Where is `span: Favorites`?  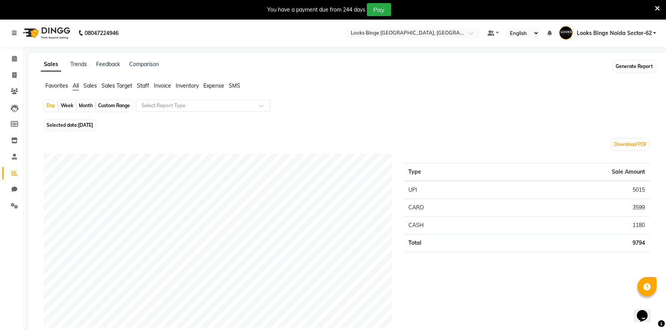 span: Favorites is located at coordinates (57, 86).